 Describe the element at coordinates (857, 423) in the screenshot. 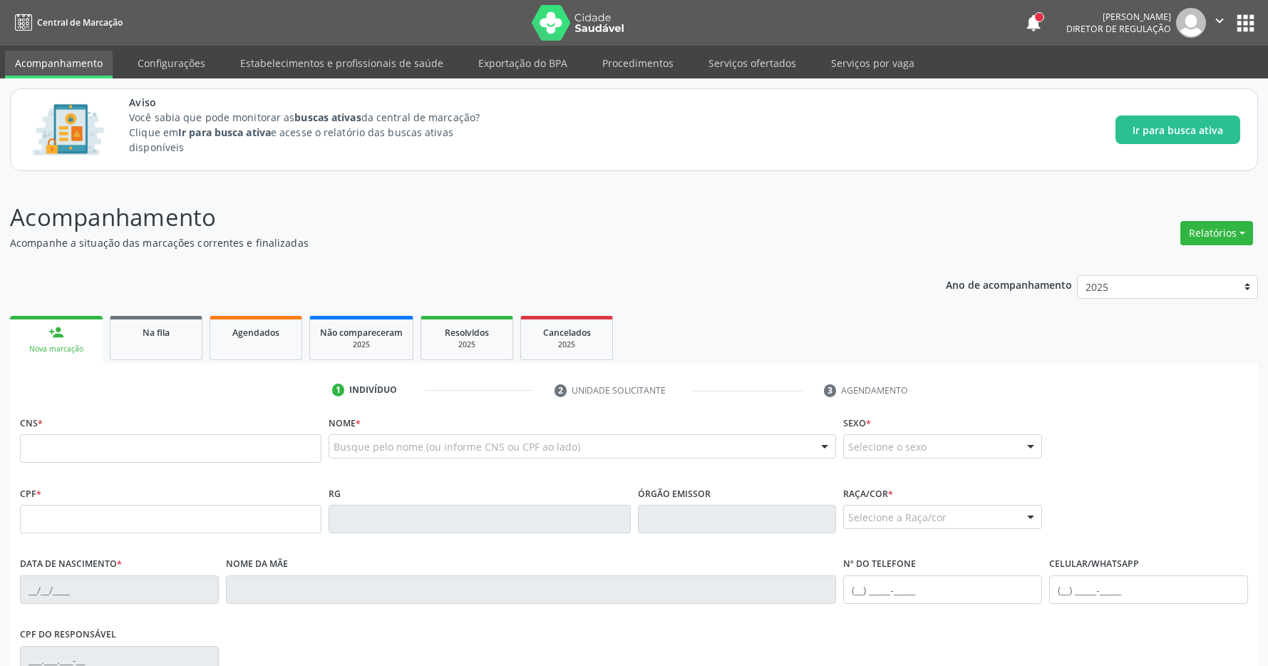

I see `label: Sexo` at that location.